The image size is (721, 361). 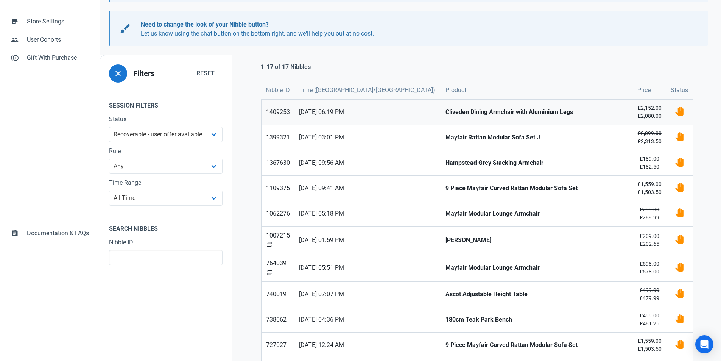 What do you see at coordinates (650, 240) in the screenshot?
I see `small: £202.65` at bounding box center [650, 240].